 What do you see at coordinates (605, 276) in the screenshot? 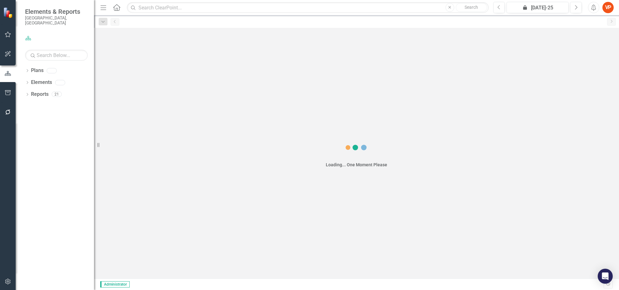
I see `div: Open Intercom Messenger` at bounding box center [605, 276].